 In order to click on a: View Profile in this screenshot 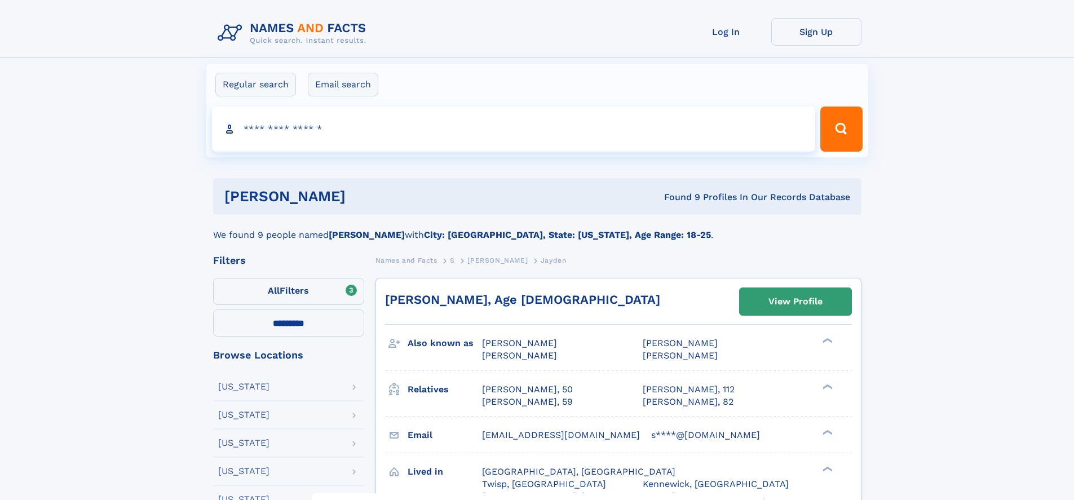, I will do `click(795, 302)`.